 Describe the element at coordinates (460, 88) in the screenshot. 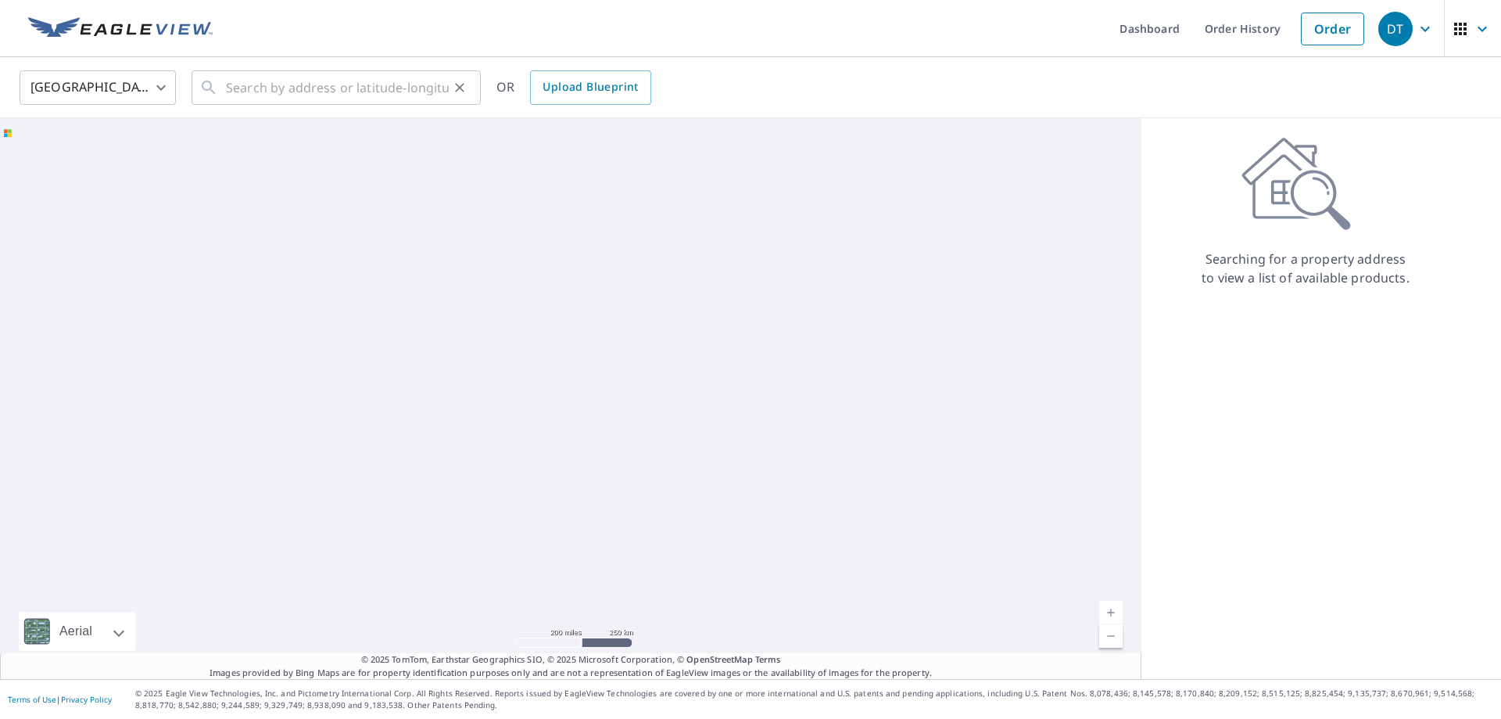

I see `button: Clear` at that location.